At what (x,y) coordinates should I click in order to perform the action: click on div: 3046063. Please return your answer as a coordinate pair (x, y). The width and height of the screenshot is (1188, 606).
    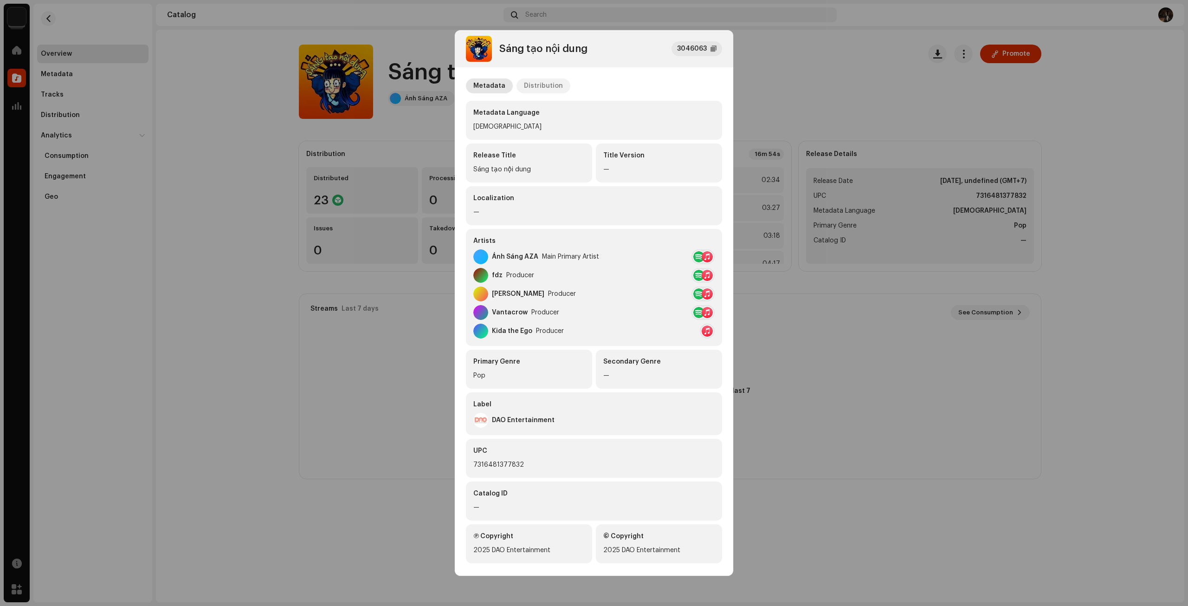
    Looking at the image, I should click on (692, 49).